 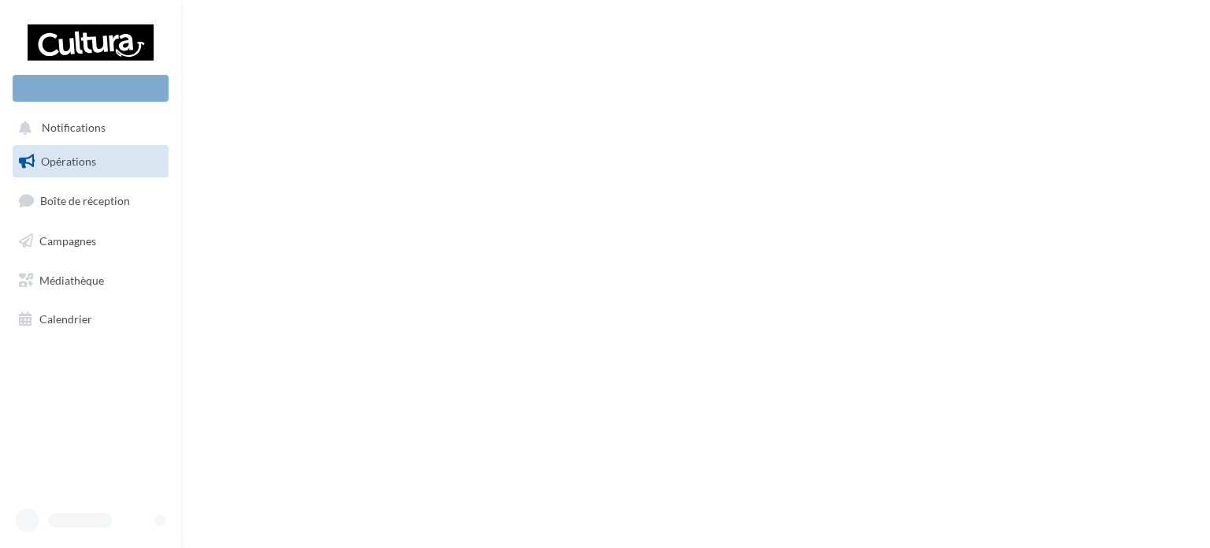 What do you see at coordinates (91, 281) in the screenshot?
I see `a: Médiathèque` at bounding box center [91, 281].